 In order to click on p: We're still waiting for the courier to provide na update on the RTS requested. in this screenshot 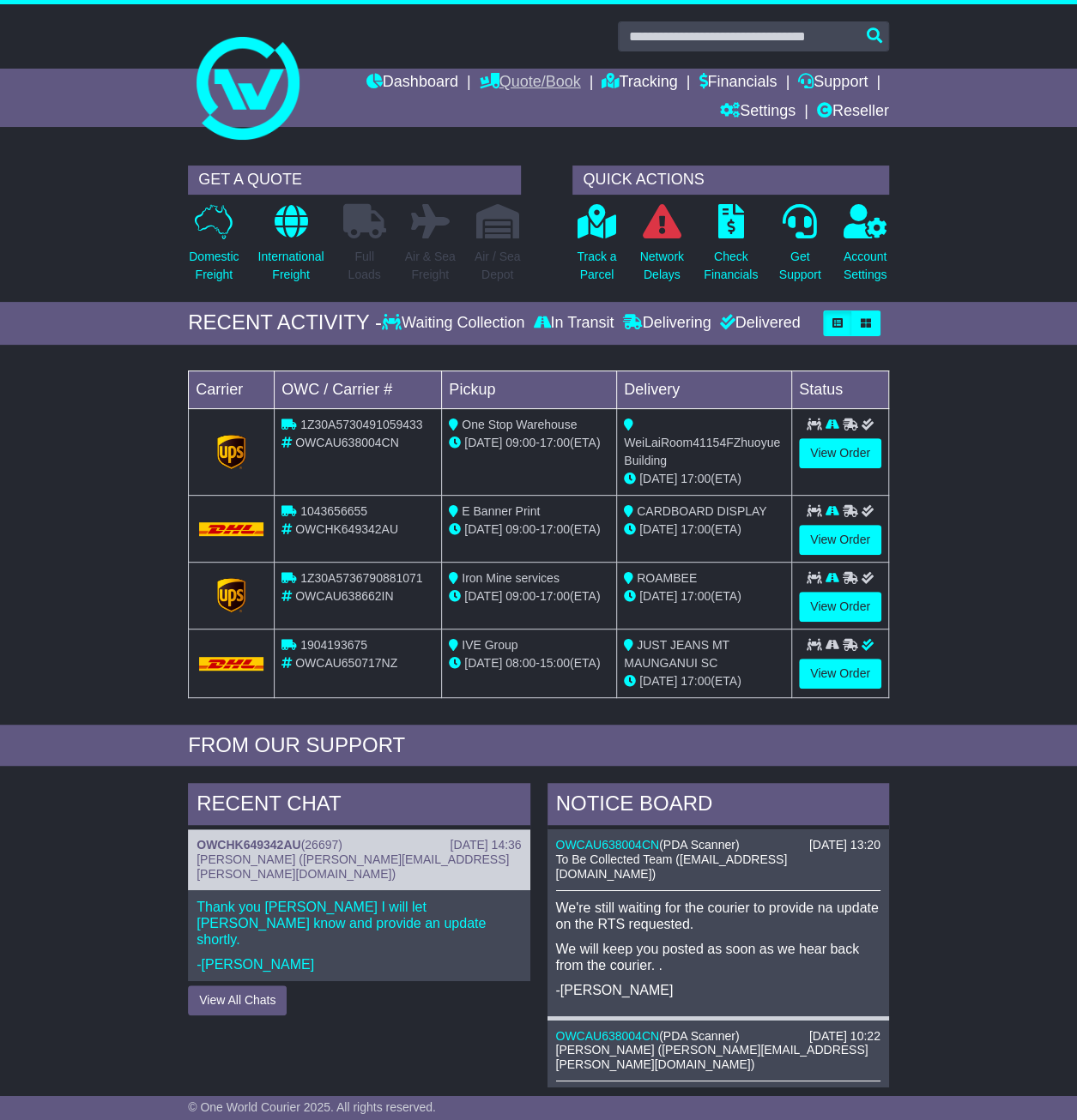, I will do `click(718, 916)`.